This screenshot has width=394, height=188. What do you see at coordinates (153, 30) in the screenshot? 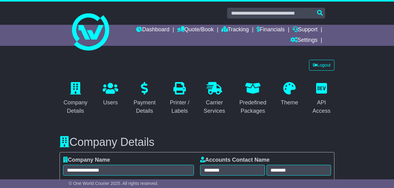
I see `a: Dashboard` at bounding box center [153, 30].